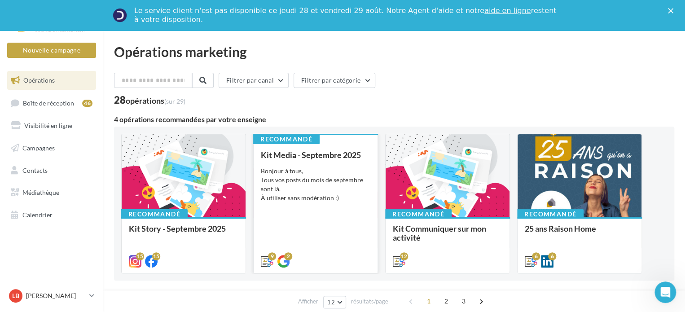  I want to click on span: (sur 29), so click(174, 101).